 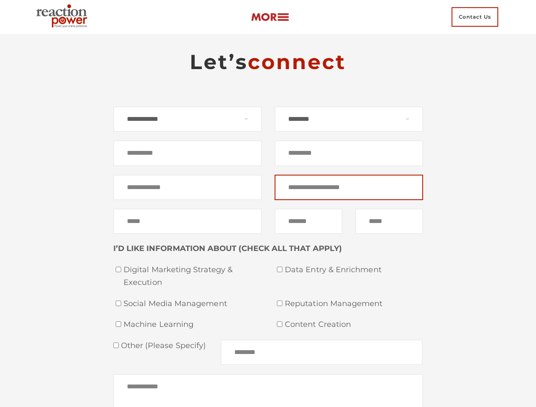 What do you see at coordinates (354, 325) in the screenshot?
I see `span: Content Creation` at bounding box center [354, 325].